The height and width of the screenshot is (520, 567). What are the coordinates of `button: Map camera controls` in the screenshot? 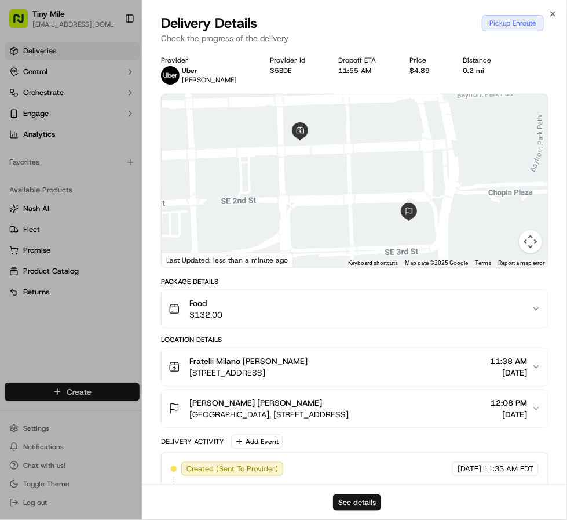 It's located at (531, 242).